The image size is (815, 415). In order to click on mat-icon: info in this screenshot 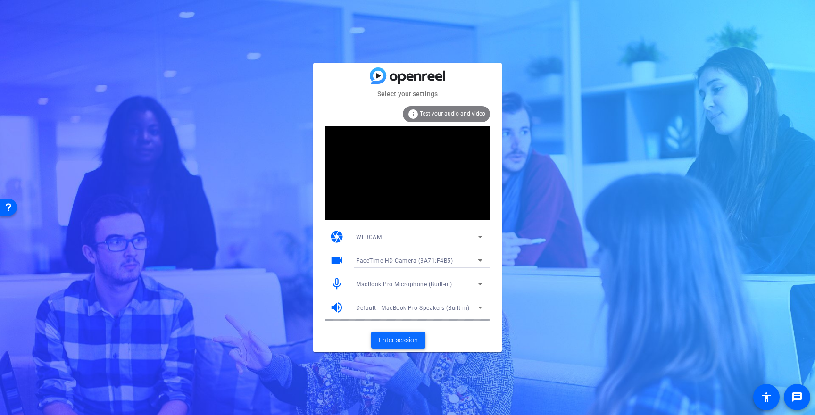, I will do `click(413, 114)`.